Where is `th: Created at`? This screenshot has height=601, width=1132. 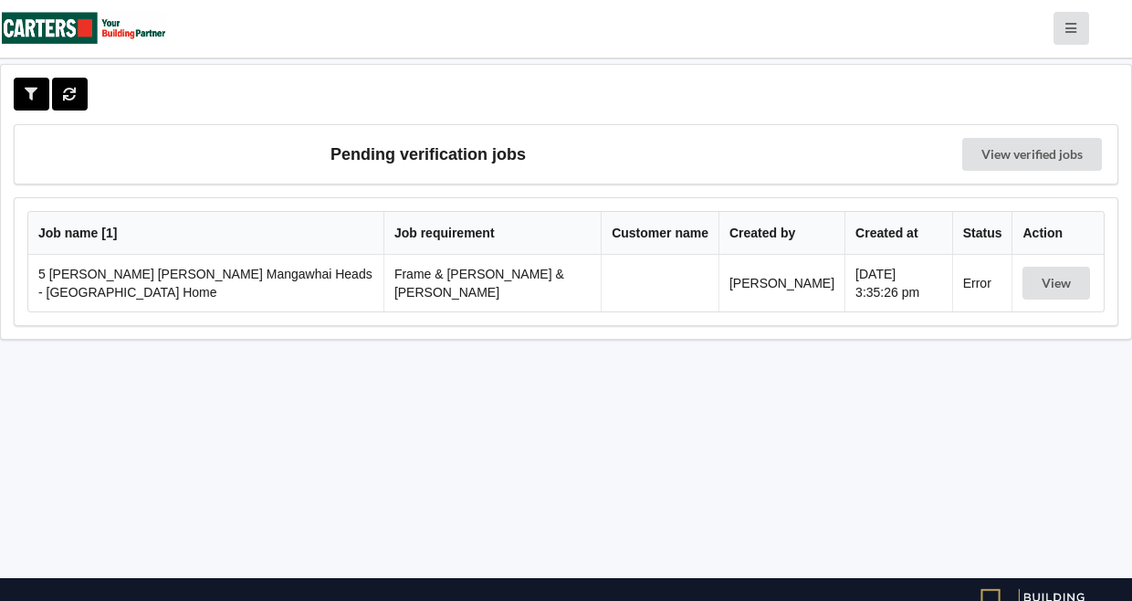
th: Created at is located at coordinates (898, 233).